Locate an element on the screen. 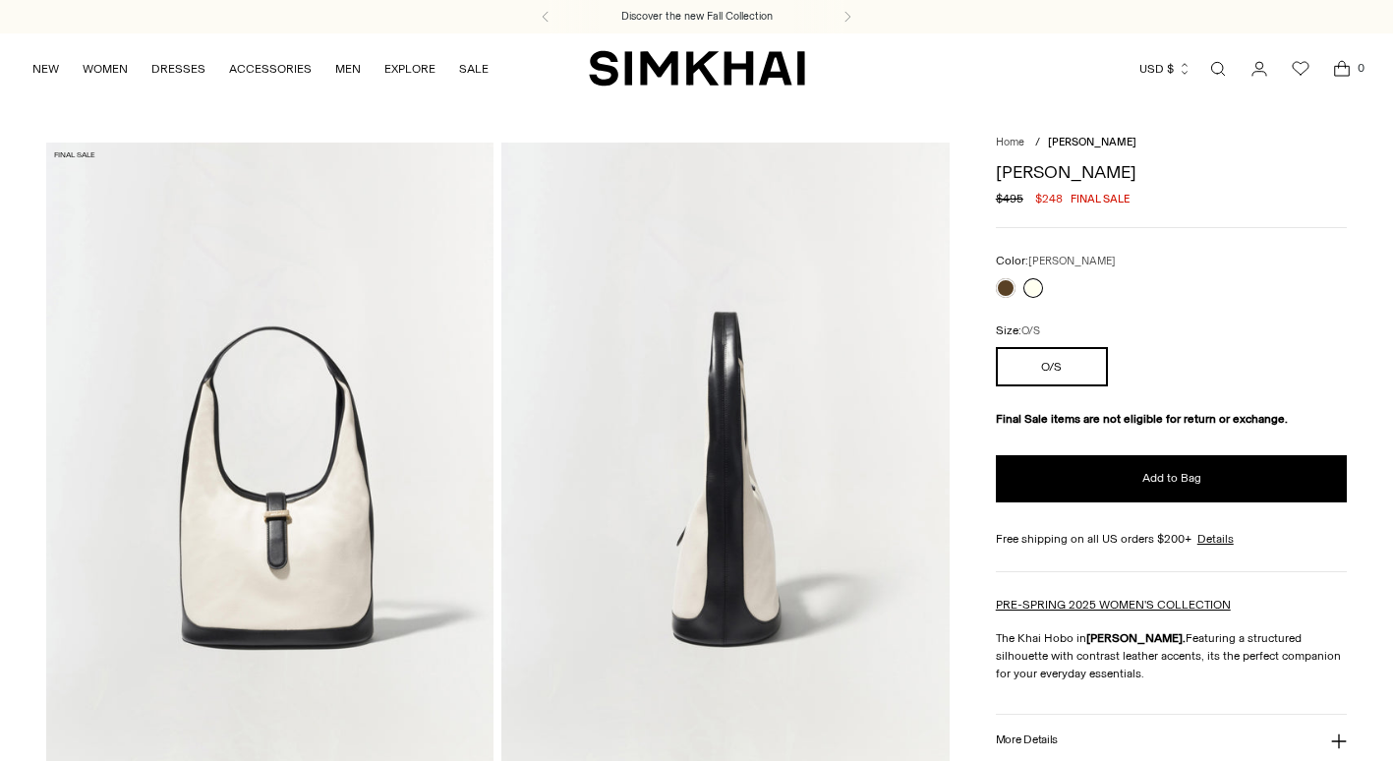 The height and width of the screenshot is (761, 1393). a: EXPLORE is located at coordinates (410, 69).